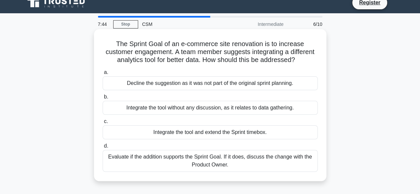 This screenshot has height=194, width=420. I want to click on div: Integrate the tool and extend the Sprint timebox., so click(210, 132).